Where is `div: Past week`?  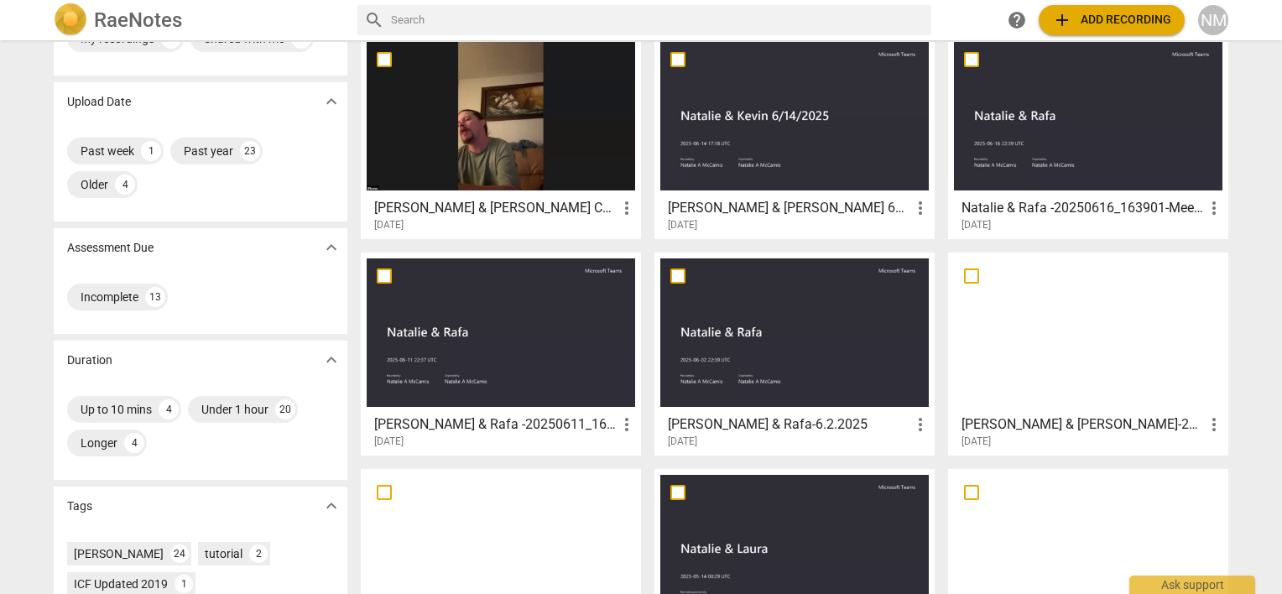 div: Past week is located at coordinates (107, 151).